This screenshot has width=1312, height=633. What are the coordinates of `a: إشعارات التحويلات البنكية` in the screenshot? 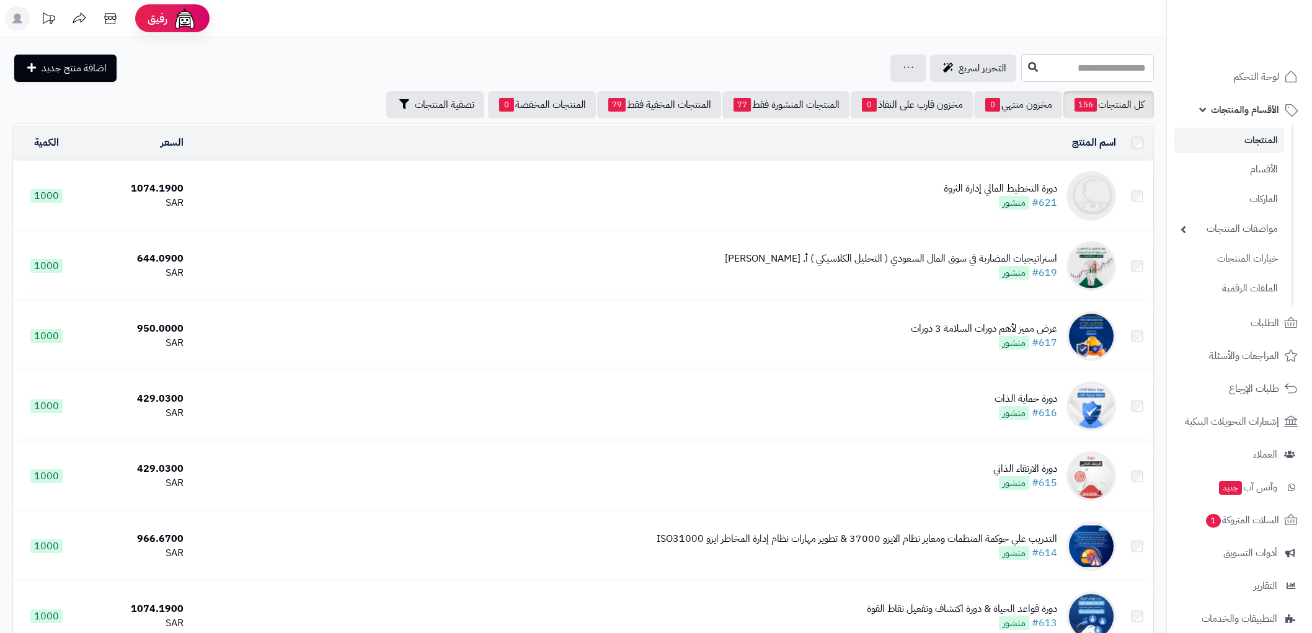 It's located at (1239, 421).